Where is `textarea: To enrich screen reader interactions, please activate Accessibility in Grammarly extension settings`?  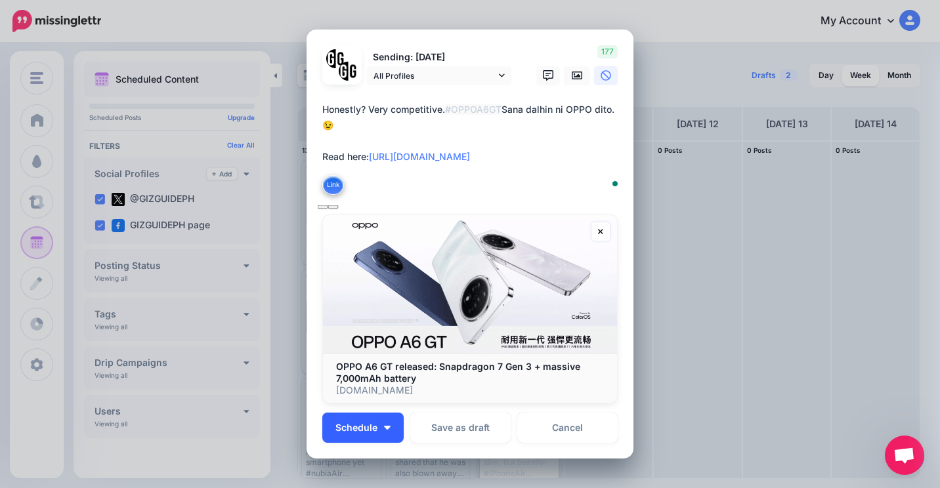
textarea: To enrich screen reader interactions, please activate Accessibility in Grammarly extension settings is located at coordinates (473, 149).